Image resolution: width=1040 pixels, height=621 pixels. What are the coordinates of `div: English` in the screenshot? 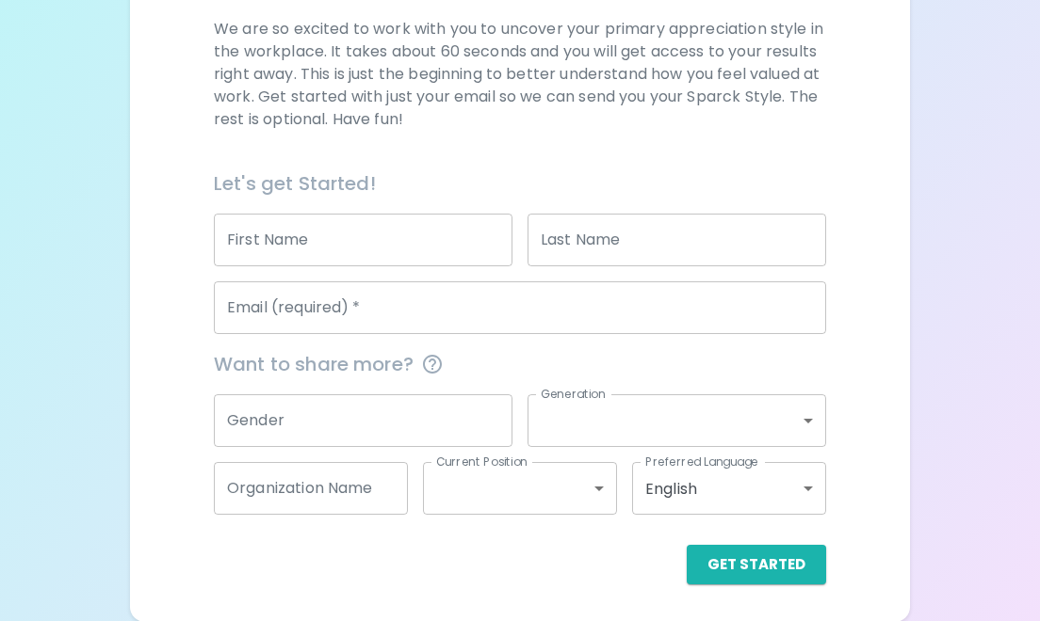 It's located at (729, 489).